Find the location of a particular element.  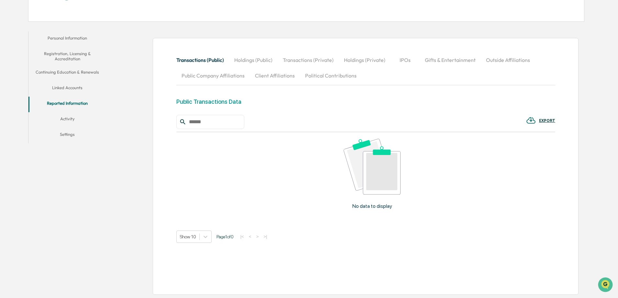

p: How can we help? is located at coordinates (62, 19).